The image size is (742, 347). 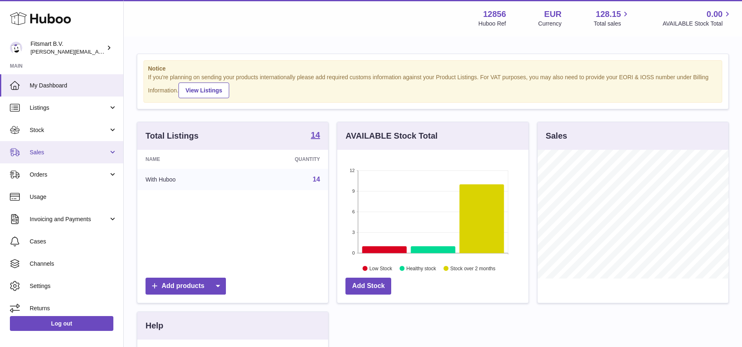 I want to click on div: Fitsmart B.V., so click(x=68, y=48).